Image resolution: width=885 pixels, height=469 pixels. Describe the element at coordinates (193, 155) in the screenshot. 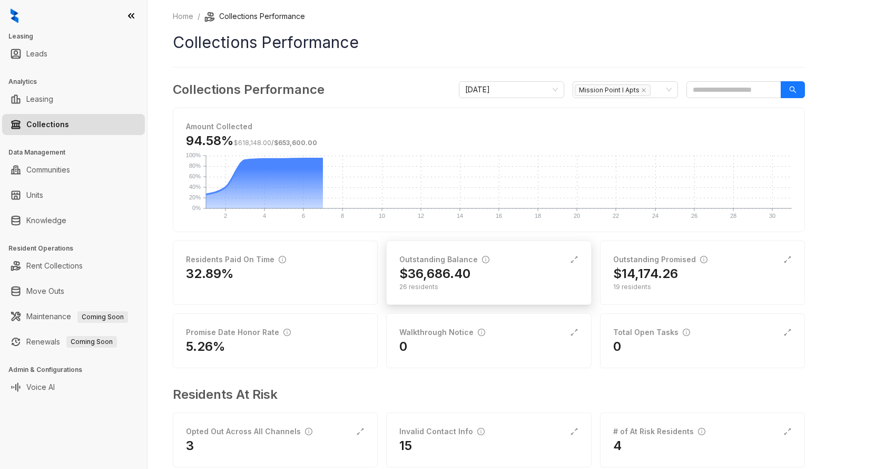

I see `text: 100%` at that location.